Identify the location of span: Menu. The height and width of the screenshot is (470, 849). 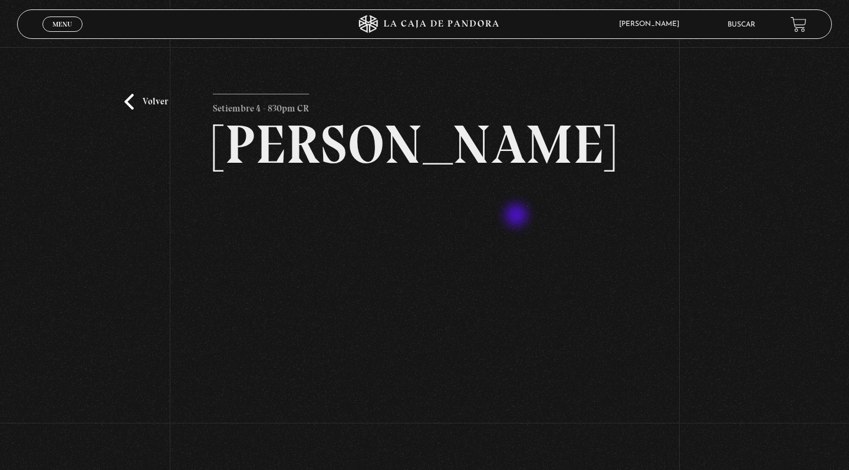
(62, 24).